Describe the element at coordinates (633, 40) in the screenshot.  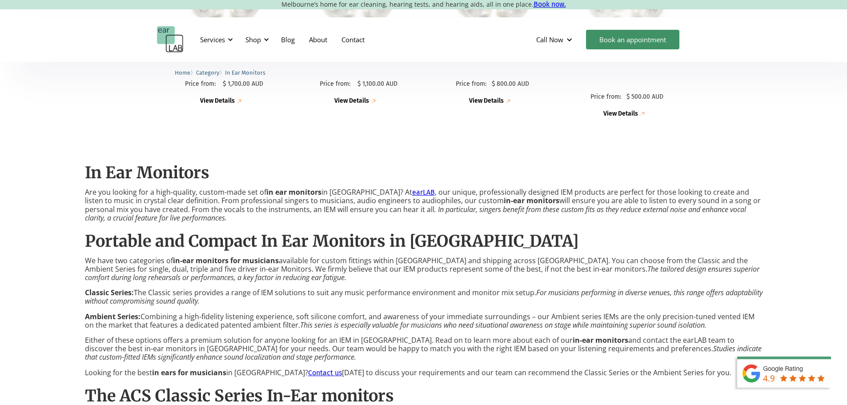
I see `a: Book an appointment` at that location.